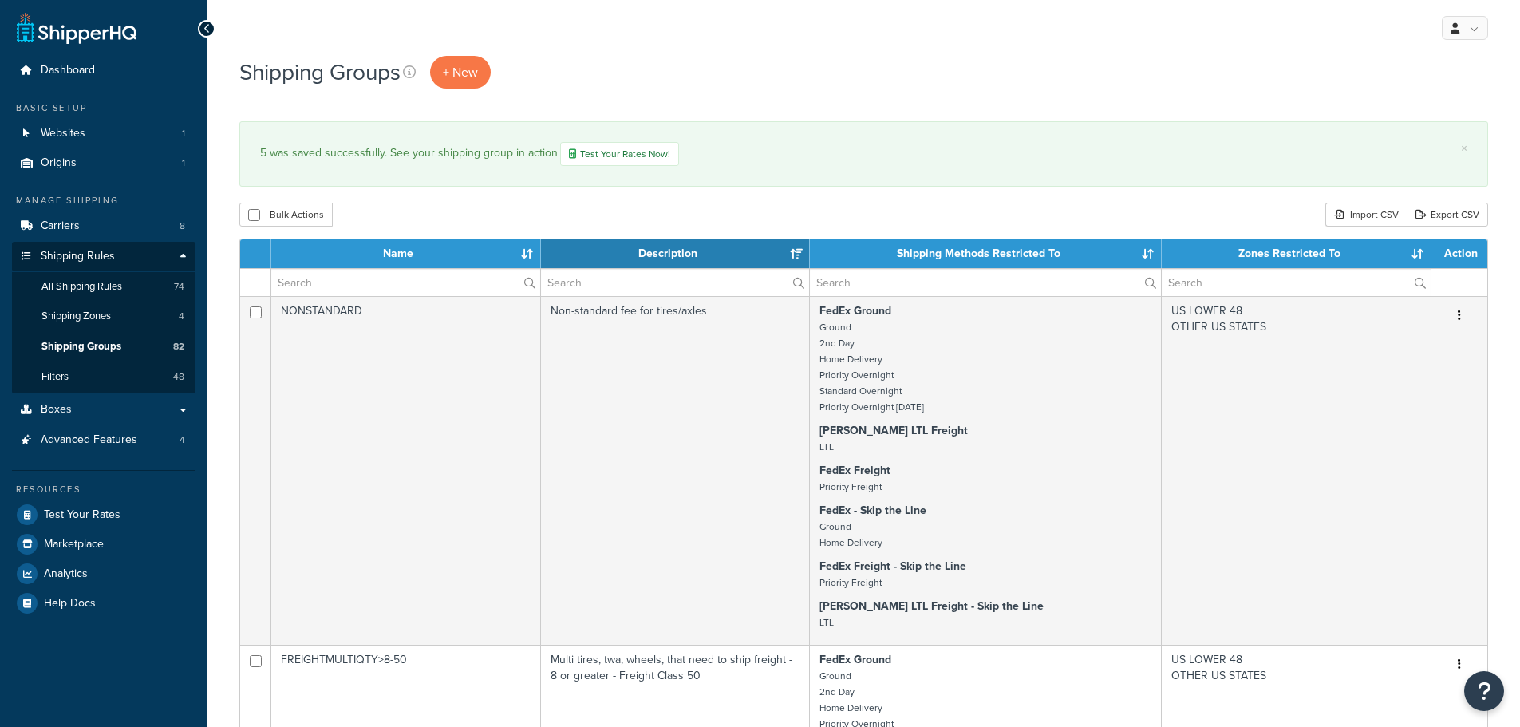  What do you see at coordinates (873, 510) in the screenshot?
I see `strong: FedEx - Skip the Line` at bounding box center [873, 510].